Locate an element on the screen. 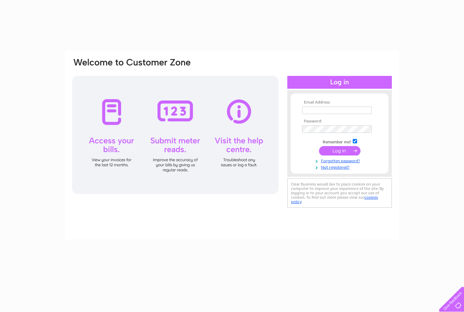  div: Clear Business would like to place cookies on your computer to improve your experience of the sit... is located at coordinates (340, 193).